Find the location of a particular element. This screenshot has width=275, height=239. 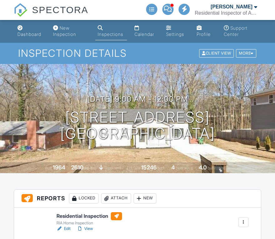

a: Support Center is located at coordinates (241, 31).